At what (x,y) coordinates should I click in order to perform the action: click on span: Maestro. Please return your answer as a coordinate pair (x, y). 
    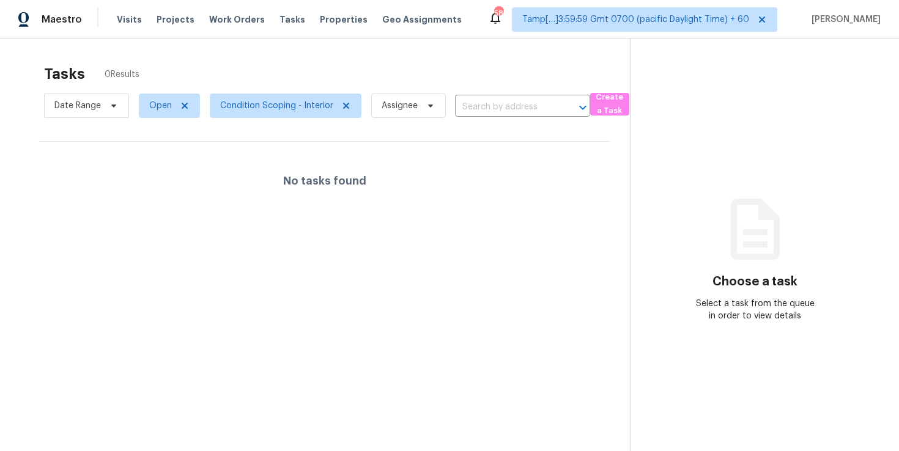
    Looking at the image, I should click on (62, 20).